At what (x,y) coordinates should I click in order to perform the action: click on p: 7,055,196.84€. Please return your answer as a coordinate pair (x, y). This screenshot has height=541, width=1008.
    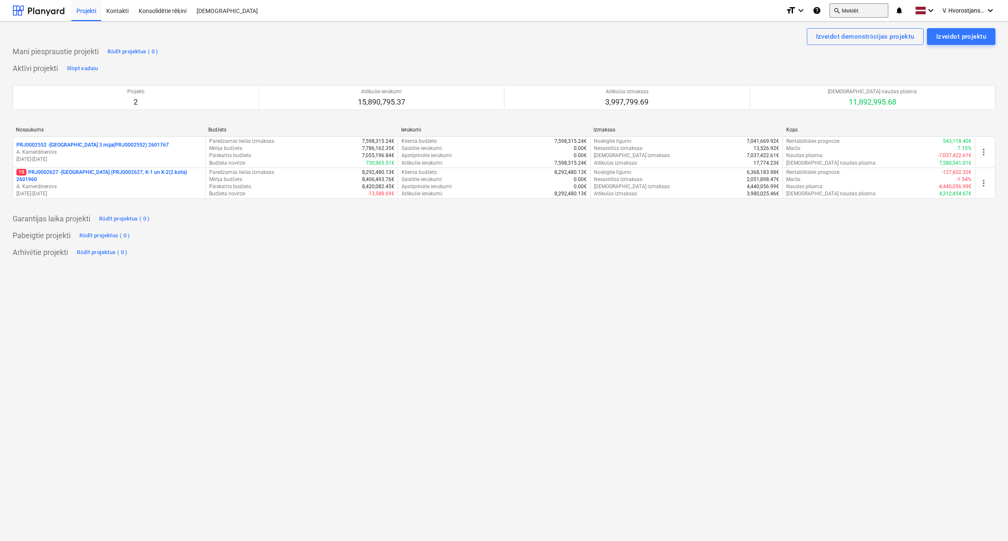
    Looking at the image, I should click on (378, 155).